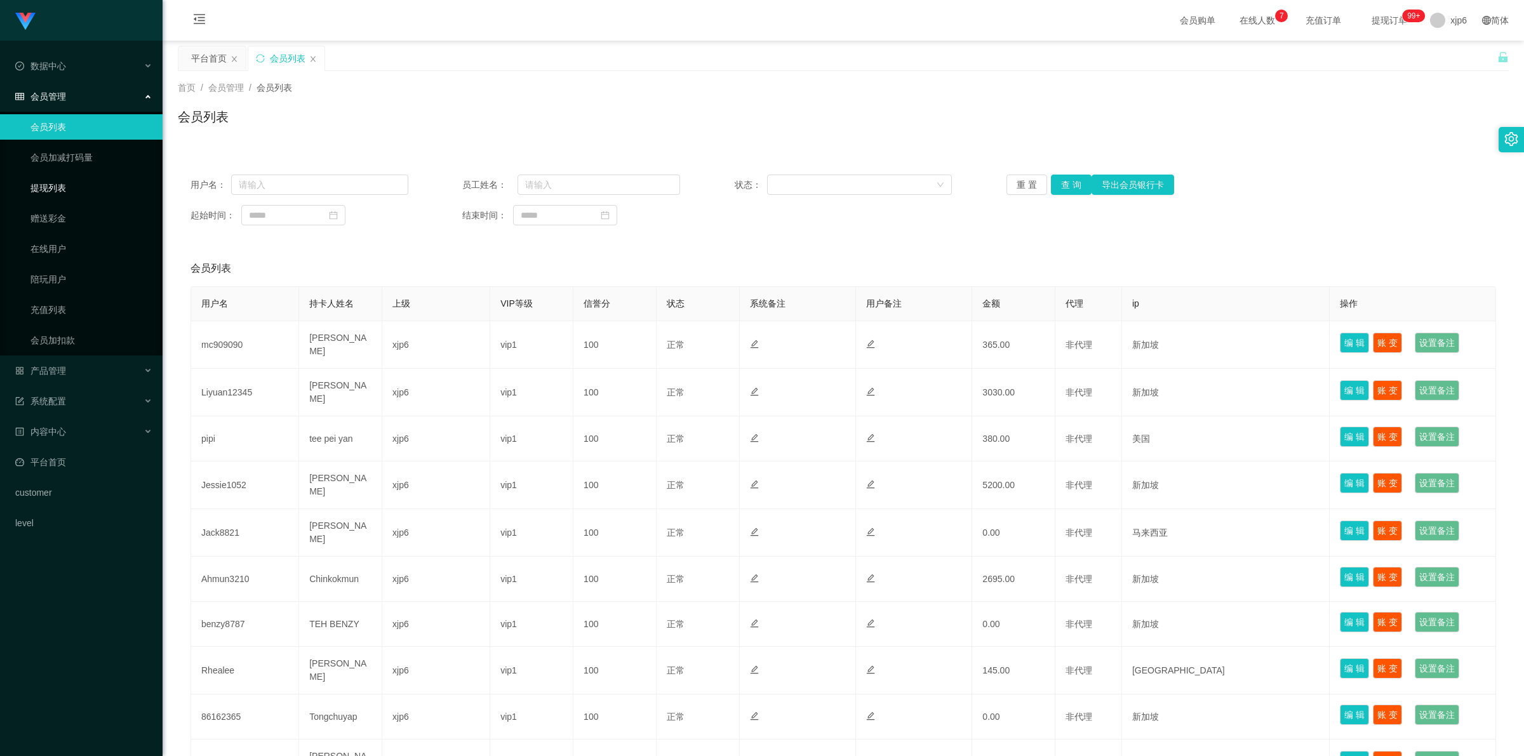 This screenshot has width=1524, height=756. What do you see at coordinates (1074, 304) in the screenshot?
I see `span: 代理` at bounding box center [1074, 304].